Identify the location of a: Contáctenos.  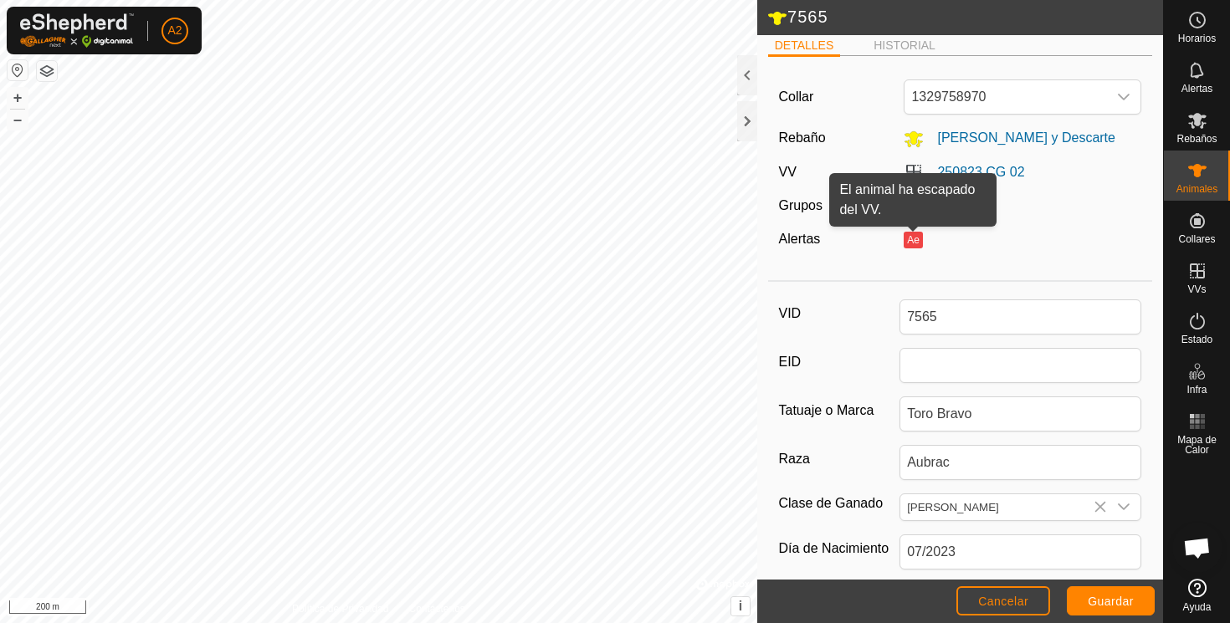
(436, 609).